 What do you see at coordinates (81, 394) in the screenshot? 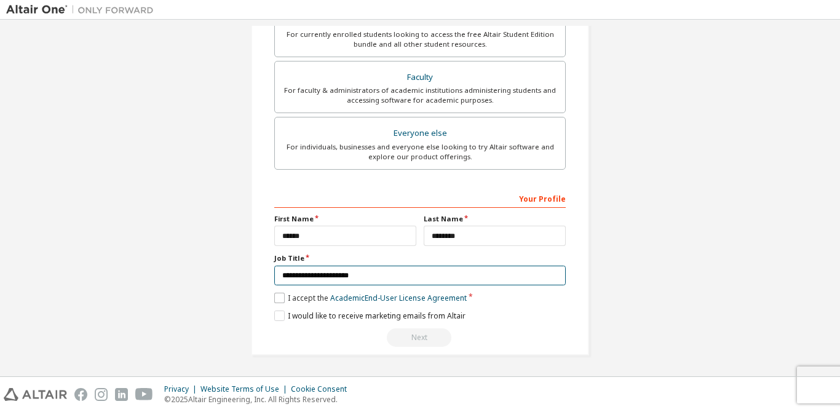
I see `img: facebook.svg` at bounding box center [81, 394].